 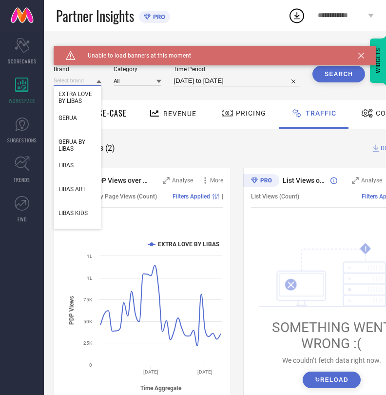 What do you see at coordinates (321, 113) in the screenshot?
I see `span: Traffic` at bounding box center [321, 113].